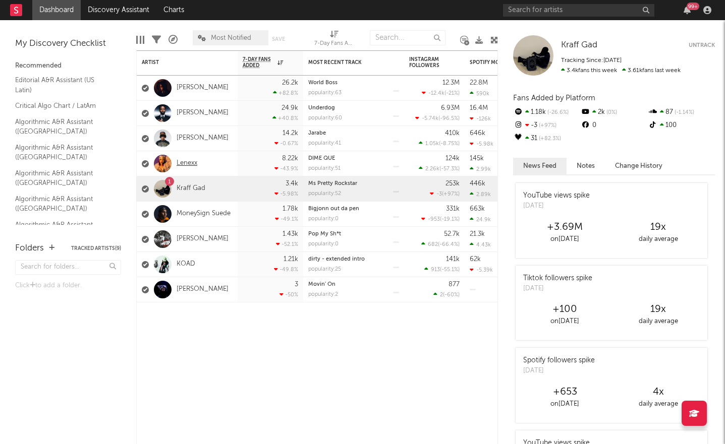  I want to click on span: -3, so click(439, 194).